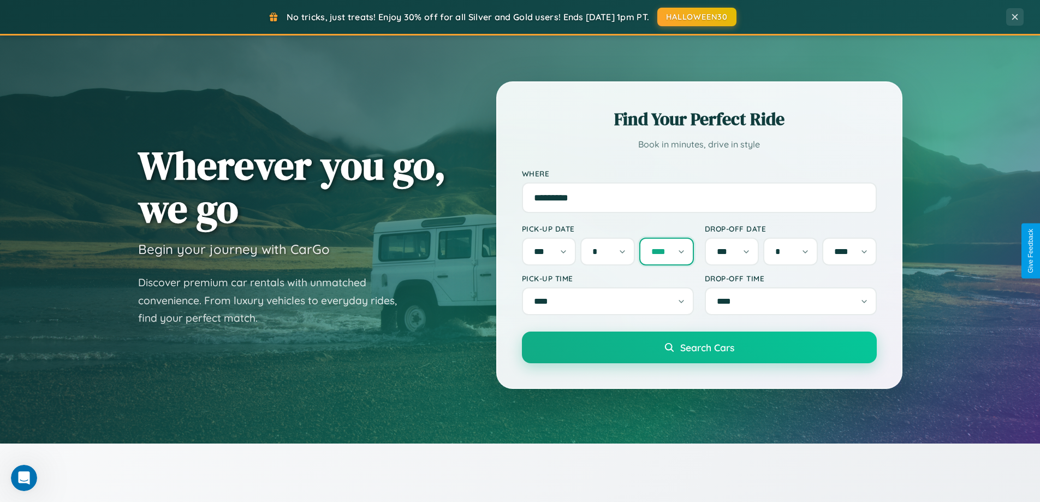 The width and height of the screenshot is (1040, 502). I want to click on h2: Find Your Perfect Ride, so click(699, 119).